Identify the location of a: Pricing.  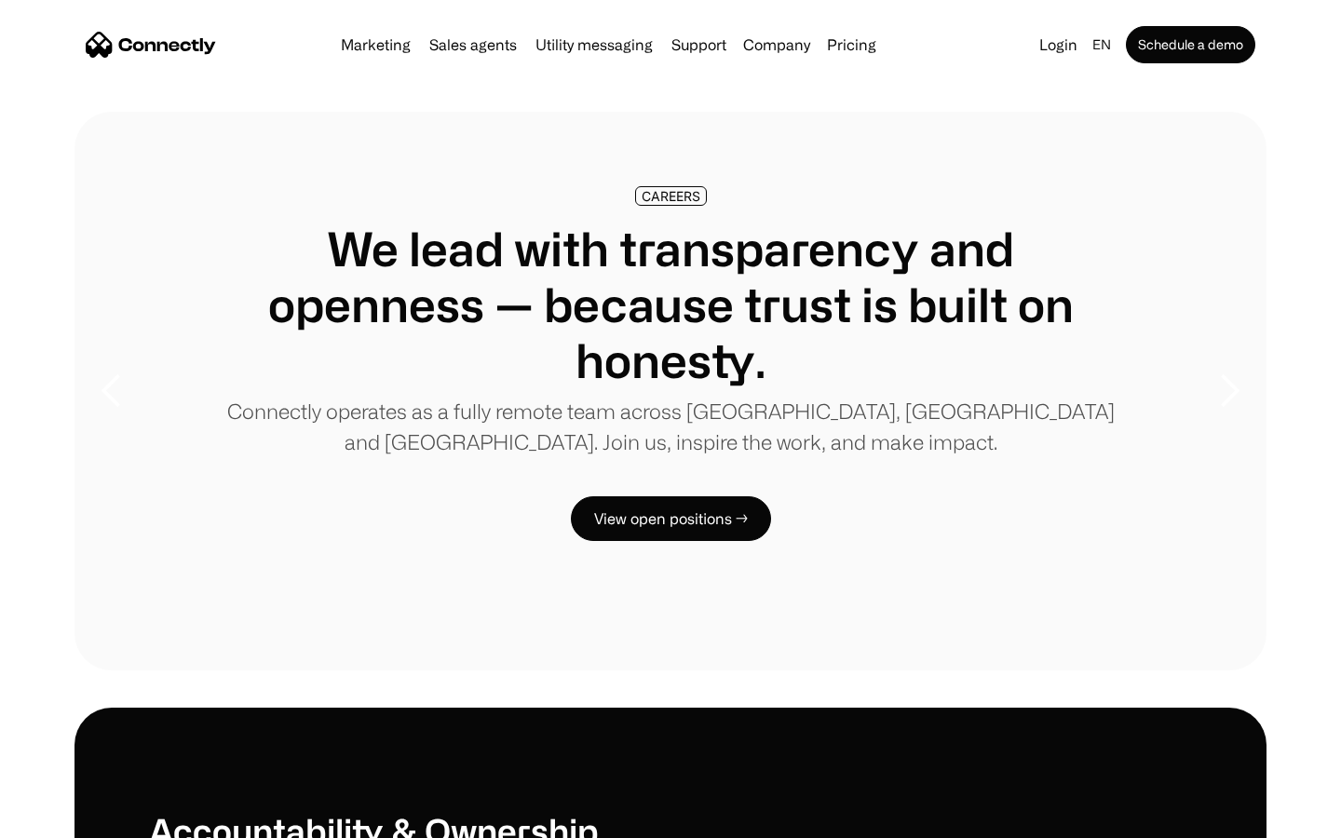
(851, 45).